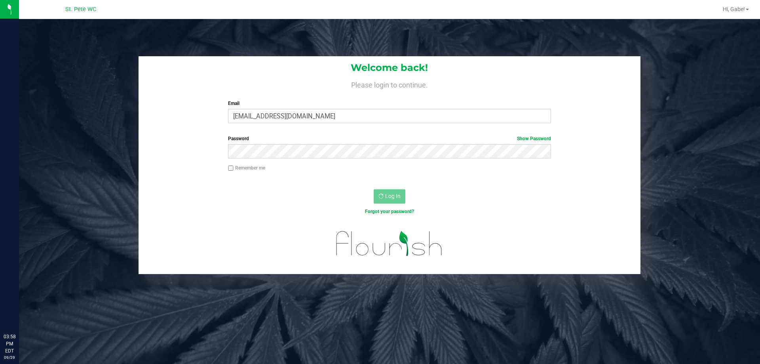 The height and width of the screenshot is (364, 760). I want to click on span: St. Pete WC, so click(81, 9).